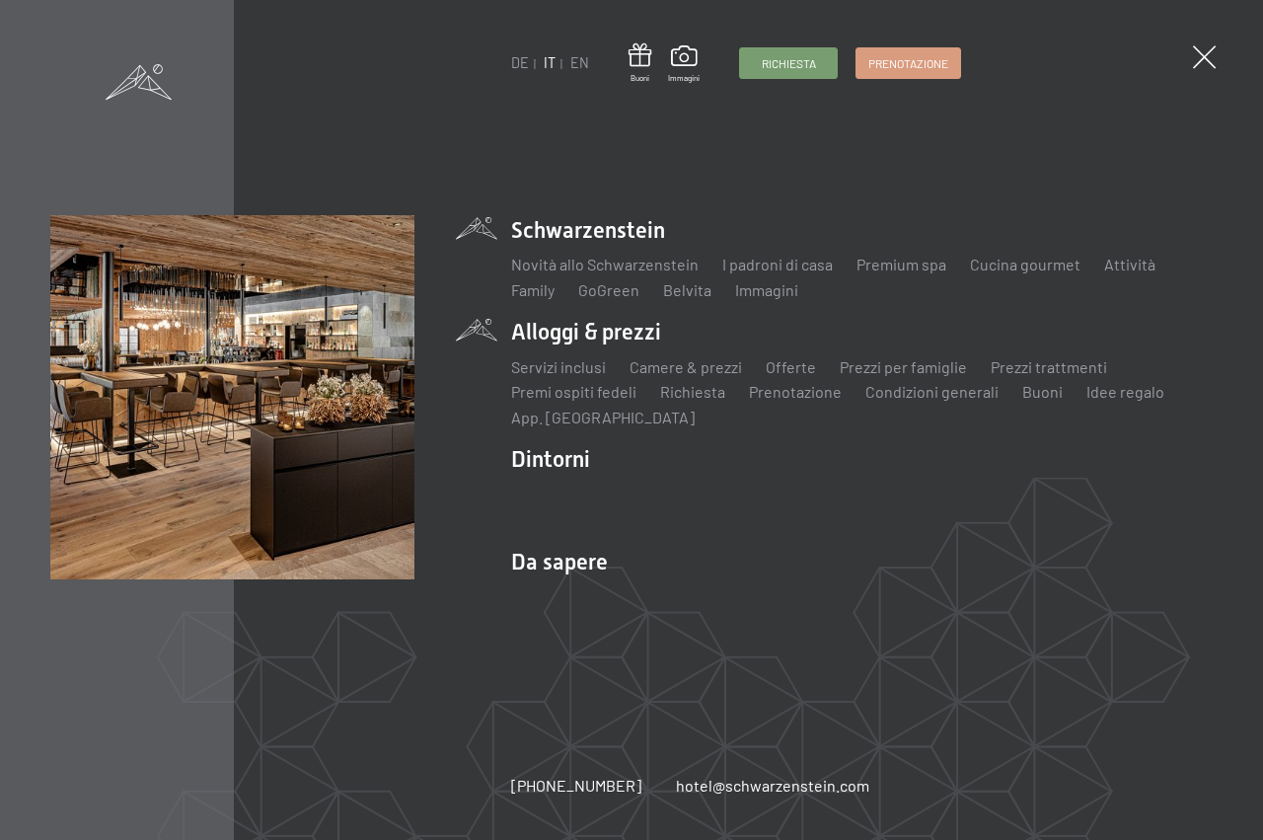  Describe the element at coordinates (520, 62) in the screenshot. I see `a: DE` at that location.